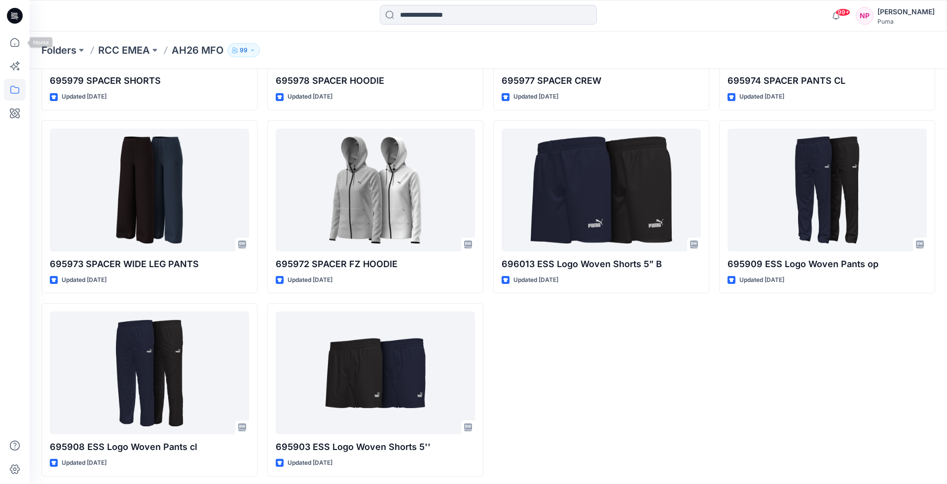 The image size is (947, 484). What do you see at coordinates (124, 50) in the screenshot?
I see `a: RCC EMEA` at bounding box center [124, 50].